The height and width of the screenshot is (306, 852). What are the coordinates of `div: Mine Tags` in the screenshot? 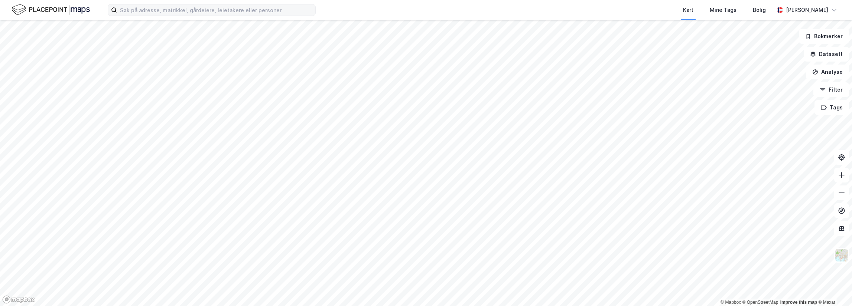 It's located at (723, 10).